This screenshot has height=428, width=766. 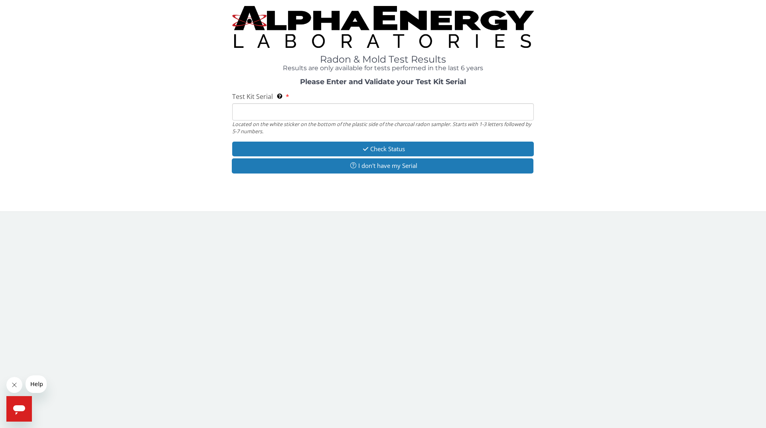 What do you see at coordinates (383, 149) in the screenshot?
I see `button: Check Status` at bounding box center [383, 149].